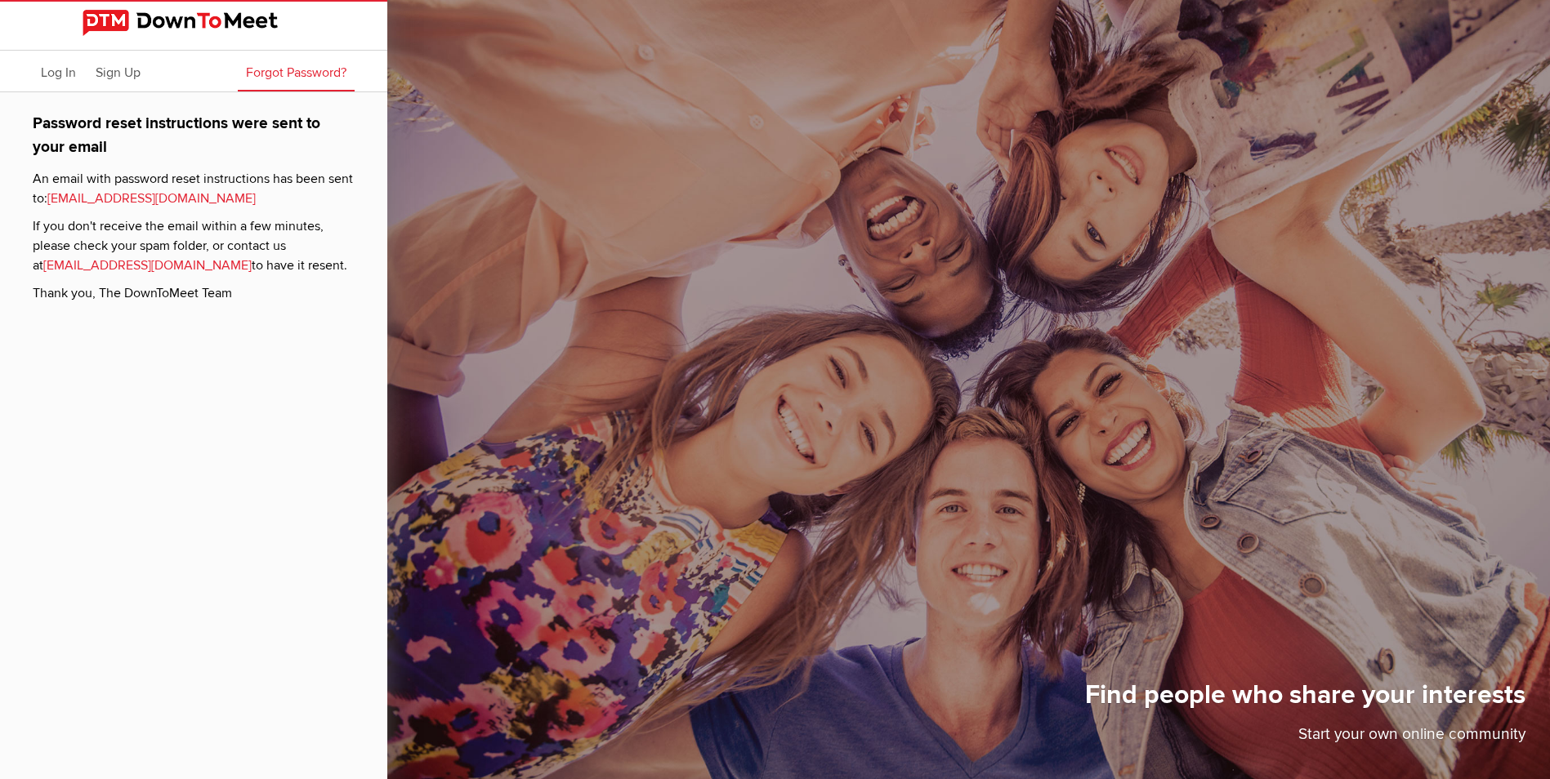 The image size is (1550, 779). What do you see at coordinates (58, 71) in the screenshot?
I see `a: Log In` at bounding box center [58, 71].